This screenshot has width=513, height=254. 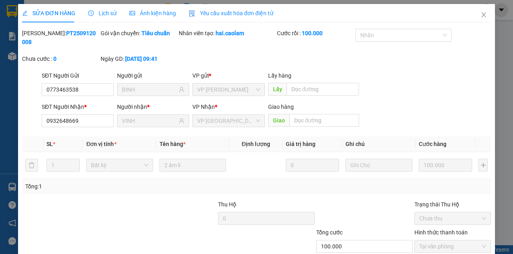 I want to click on b: PT2509120008, so click(x=59, y=38).